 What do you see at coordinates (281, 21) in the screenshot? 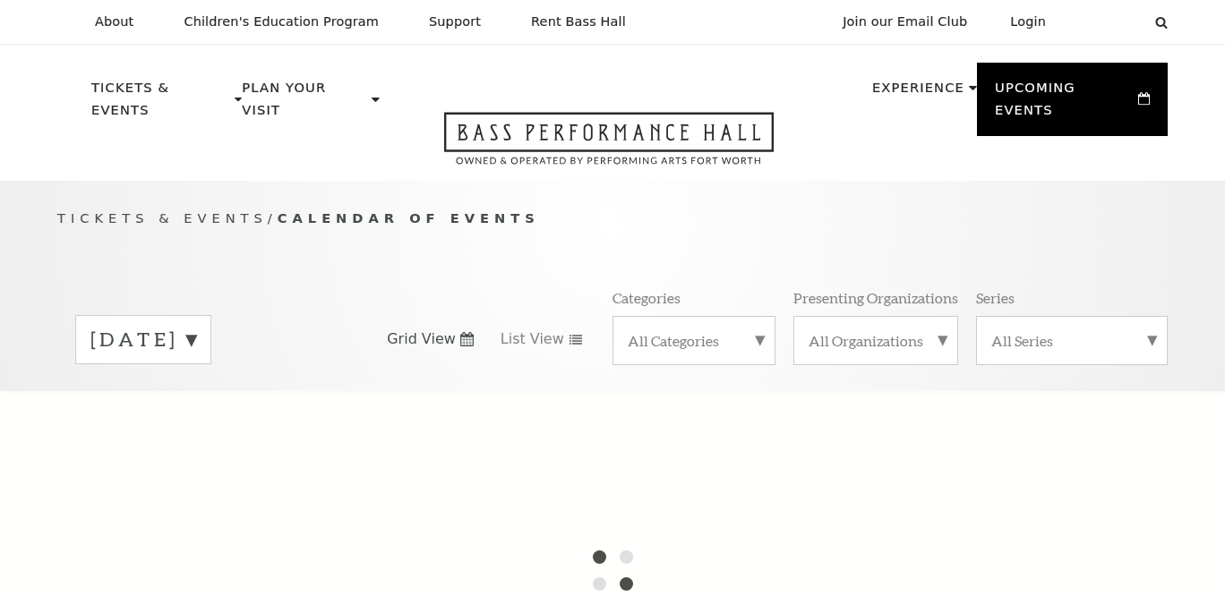
I see `p: Children's Education Program` at bounding box center [281, 21].